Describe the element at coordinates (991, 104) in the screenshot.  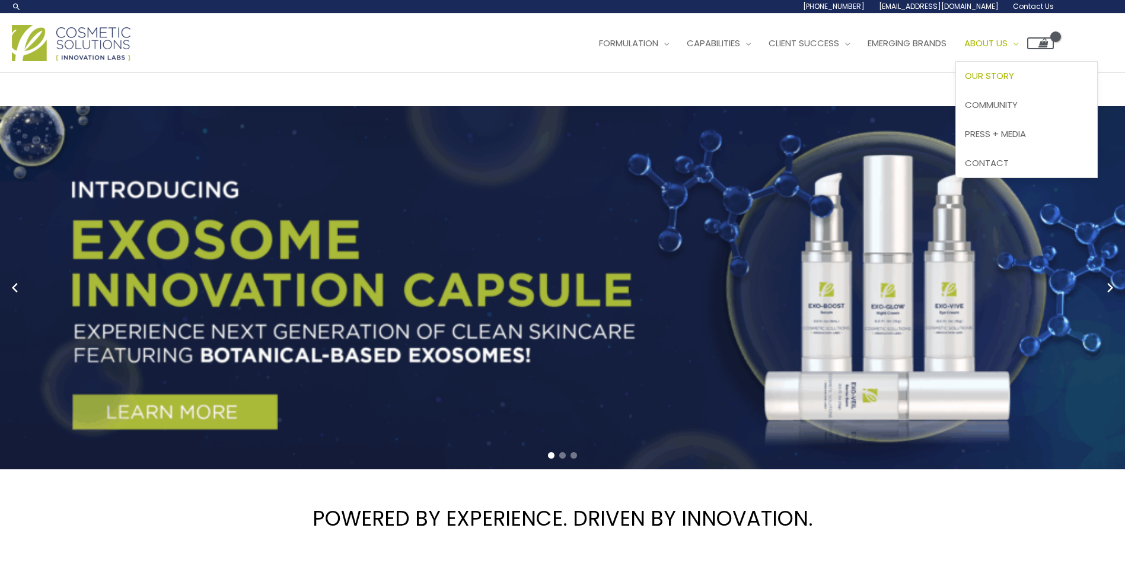
I see `span: Community` at that location.